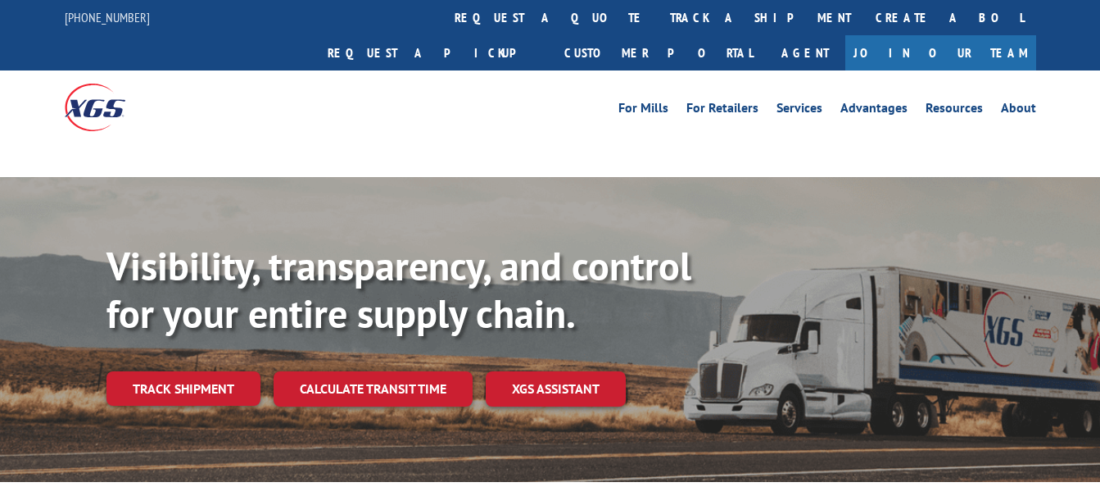 The image size is (1100, 496). I want to click on a: Agent, so click(805, 52).